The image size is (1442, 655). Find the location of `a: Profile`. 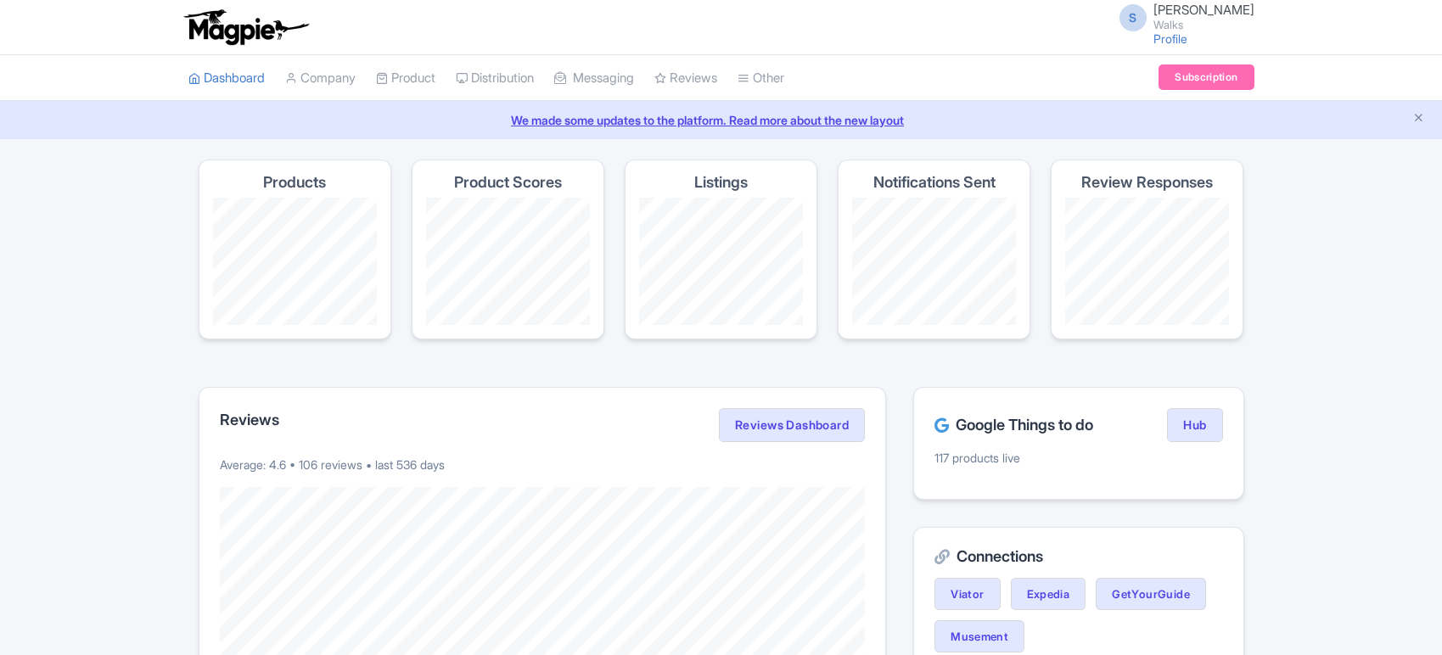

a: Profile is located at coordinates (1170, 38).